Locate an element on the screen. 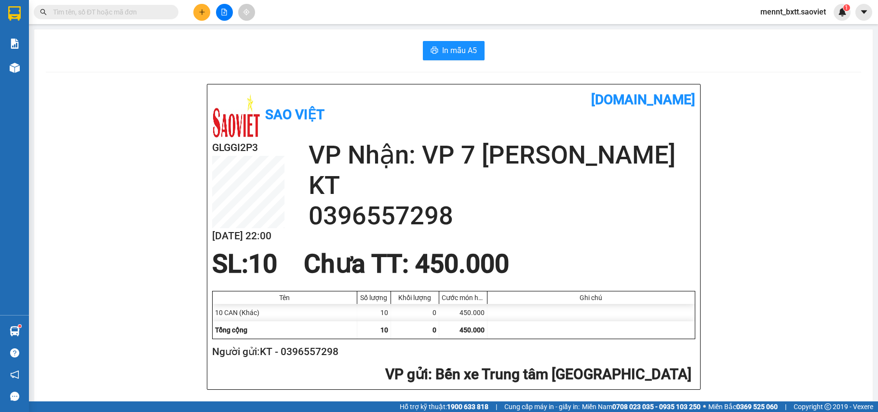  div: Ghi chú is located at coordinates (591, 298).